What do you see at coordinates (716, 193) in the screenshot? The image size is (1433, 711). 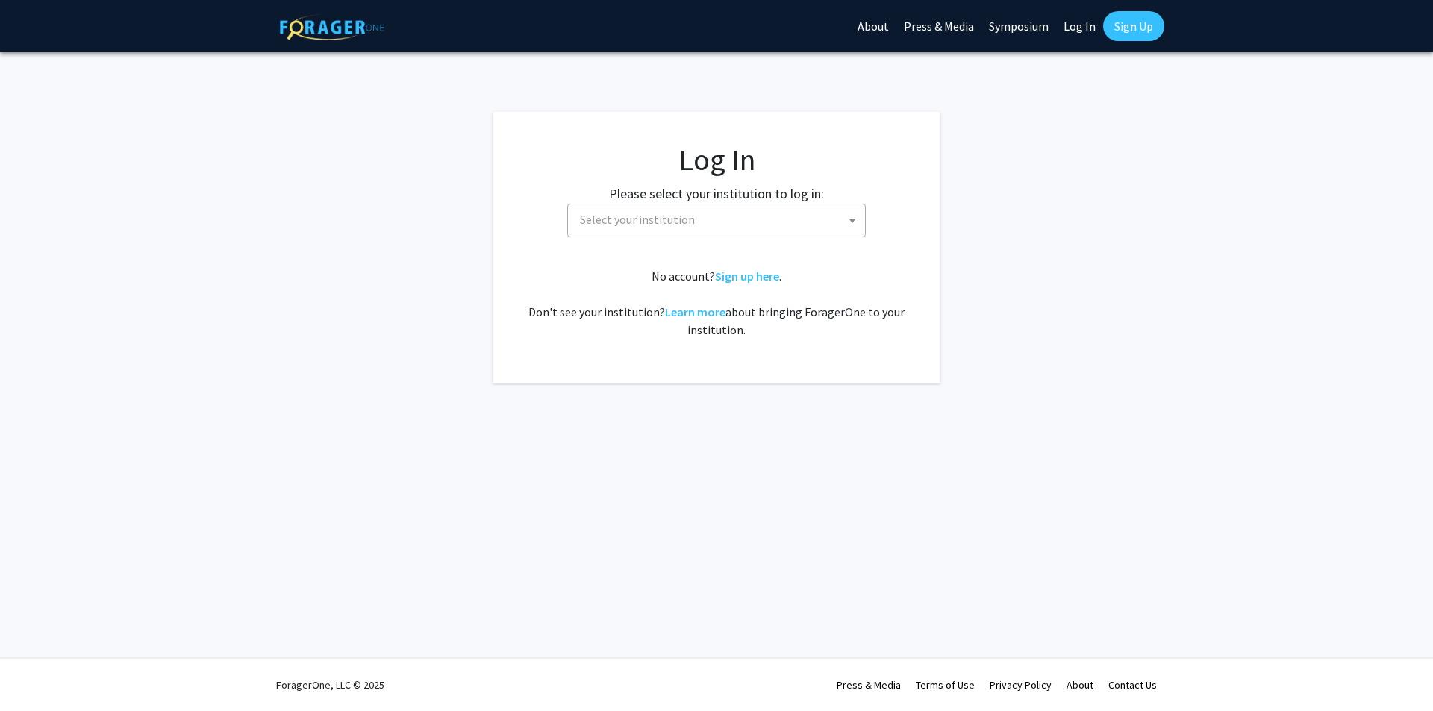 I see `label: Please select your institution to log in:` at bounding box center [716, 193].